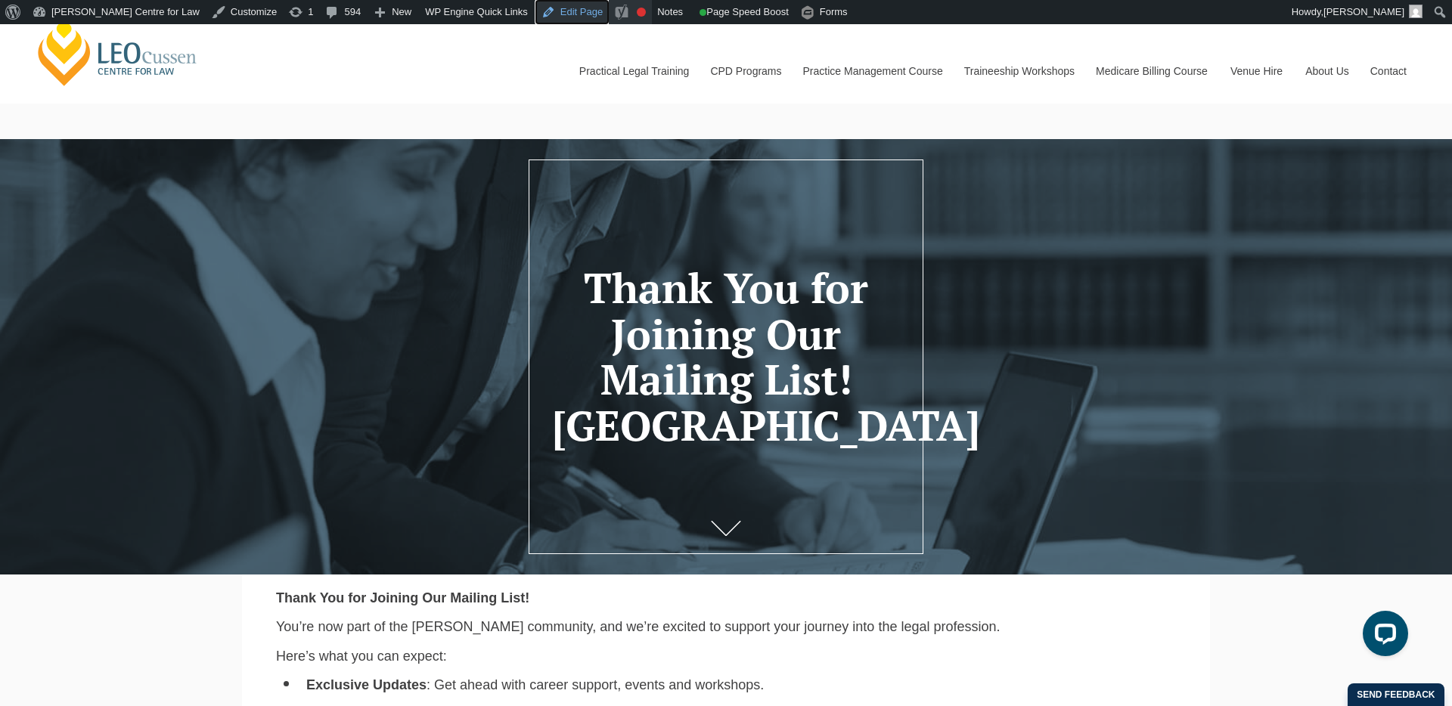 The height and width of the screenshot is (706, 1452). Describe the element at coordinates (366, 685) in the screenshot. I see `strong: Exclusive Updates` at that location.